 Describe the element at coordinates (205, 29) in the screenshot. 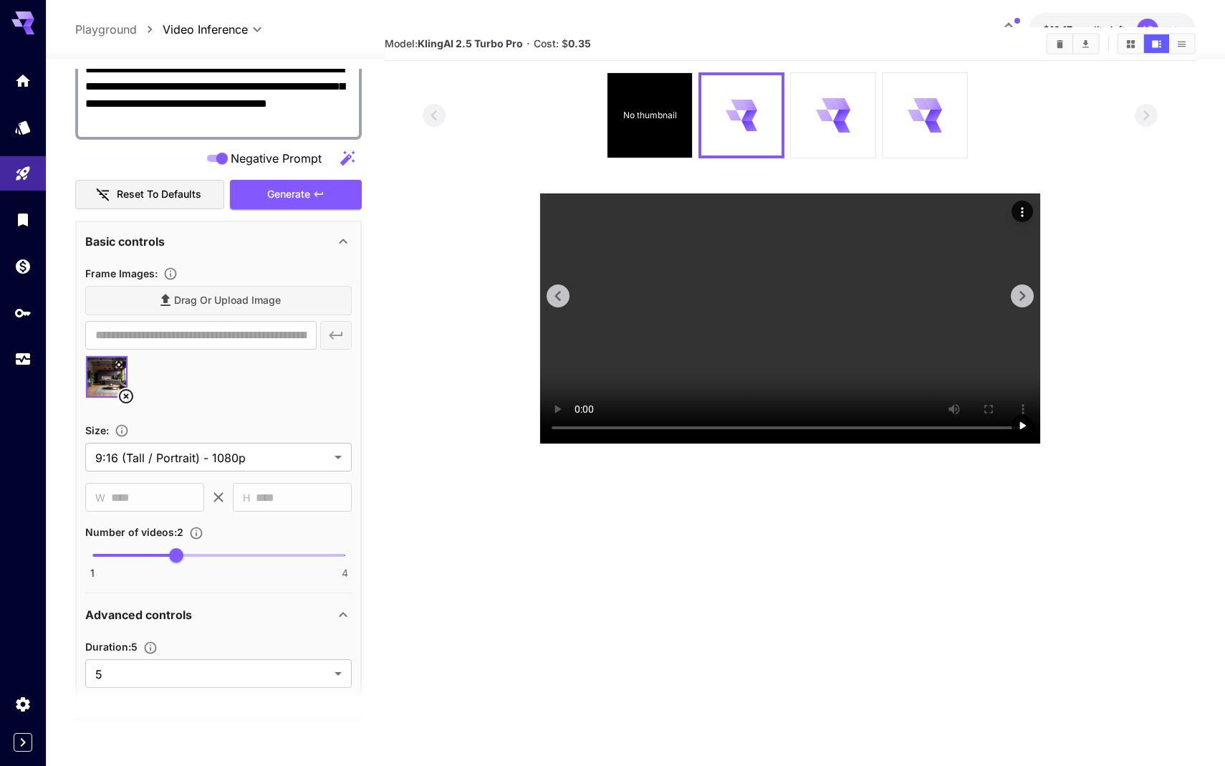

I see `span: Video Inference` at that location.